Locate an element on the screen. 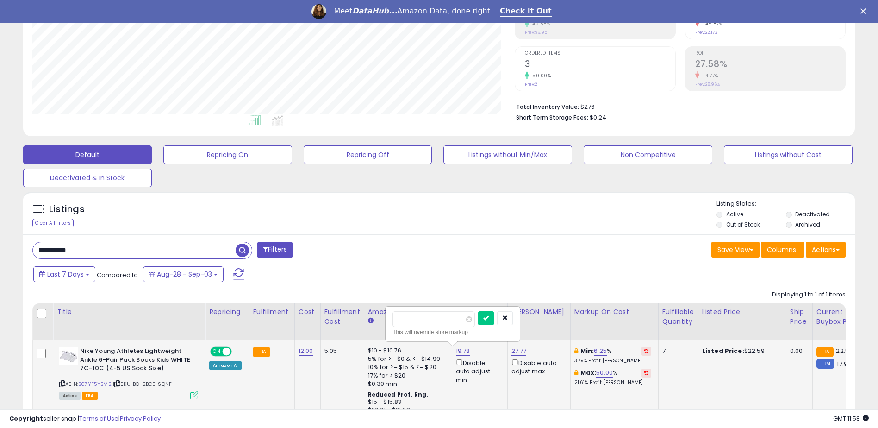 The height and width of the screenshot is (428, 878). label: Deactivated is located at coordinates (813, 214).